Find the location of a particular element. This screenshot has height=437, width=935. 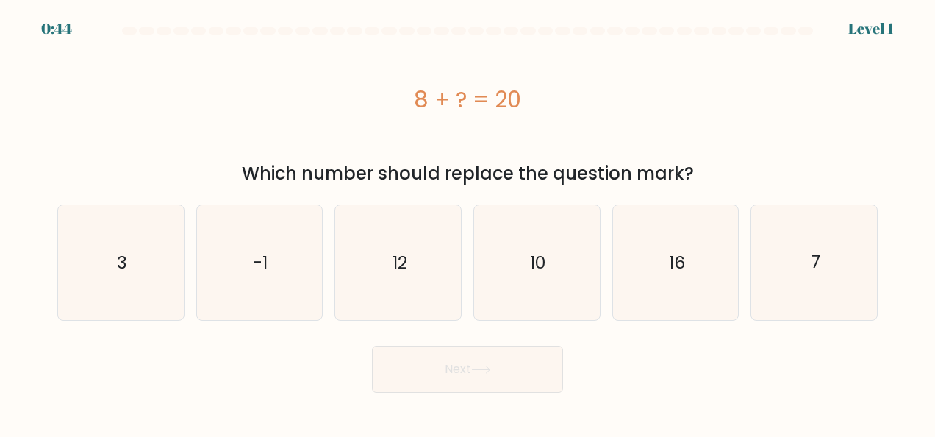

text: 7 is located at coordinates (815, 262).